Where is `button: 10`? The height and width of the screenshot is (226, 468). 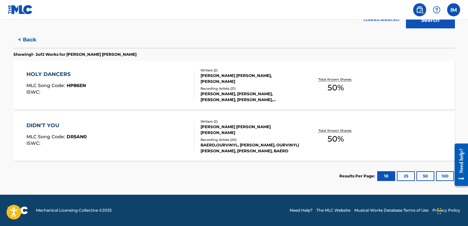 button: 10 is located at coordinates (386, 176).